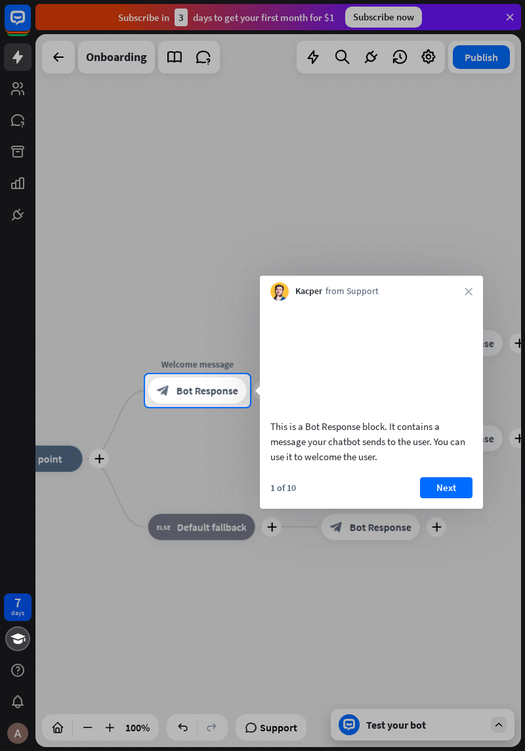 The height and width of the screenshot is (751, 525). I want to click on button: Next, so click(446, 487).